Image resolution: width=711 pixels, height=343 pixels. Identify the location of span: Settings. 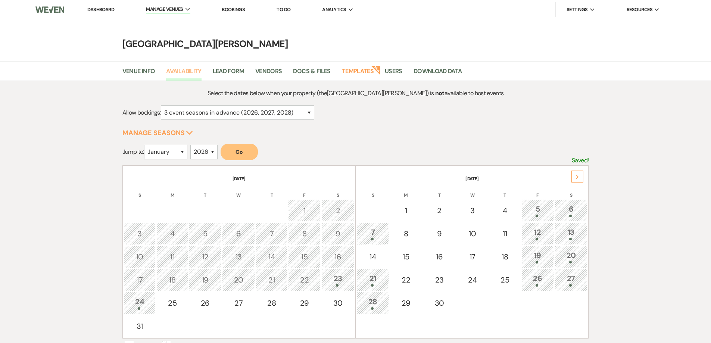
(577, 10).